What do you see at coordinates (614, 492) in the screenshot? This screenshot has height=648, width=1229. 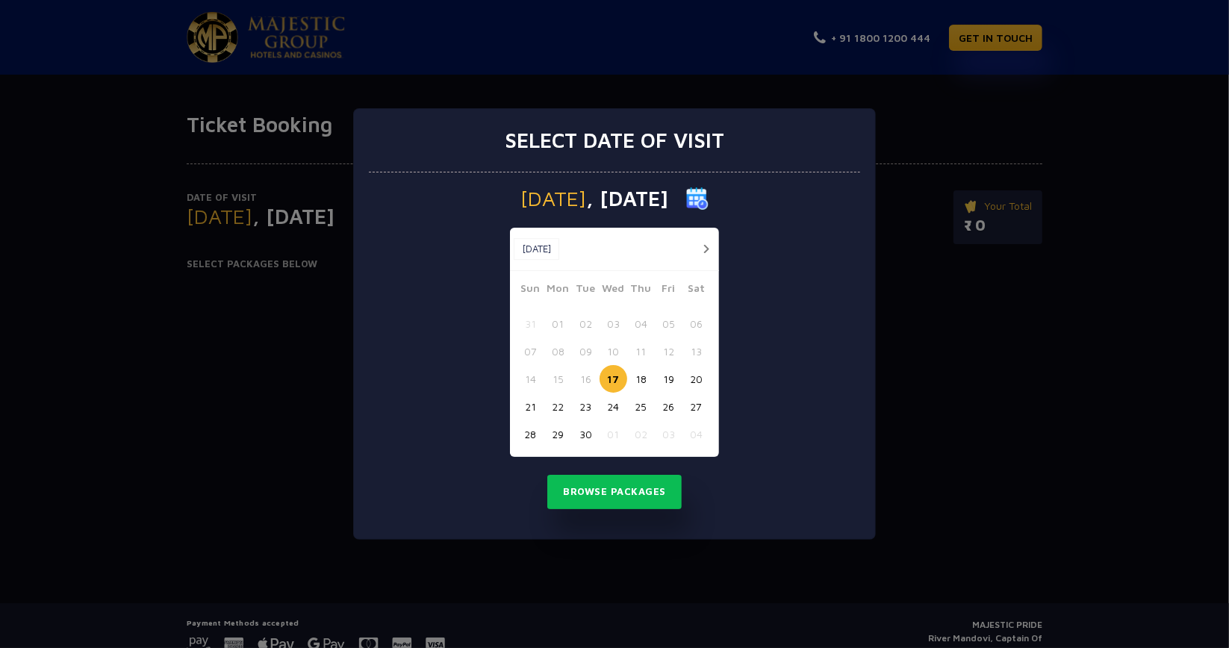 I see `button: Browse Packages` at bounding box center [614, 492].